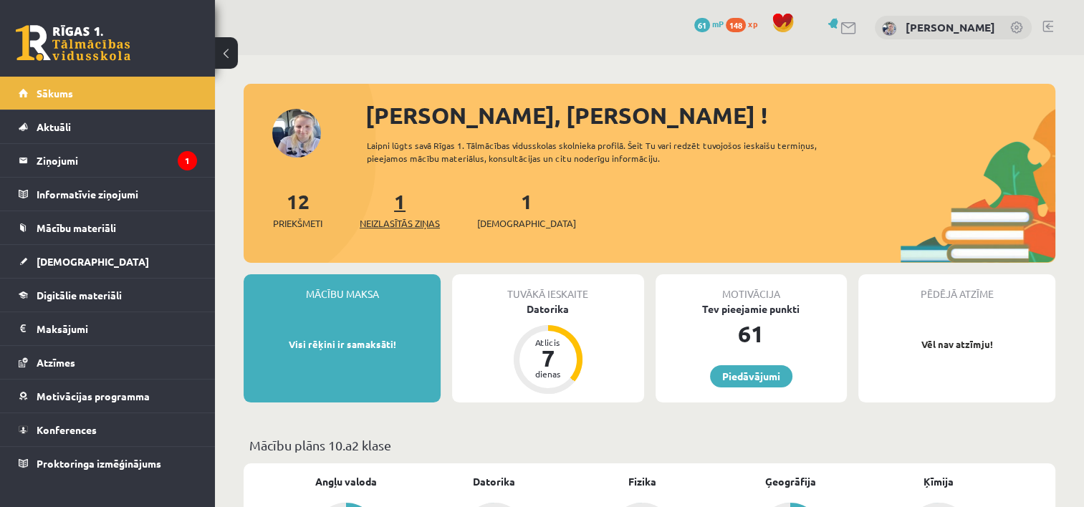 The image size is (1084, 507). Describe the element at coordinates (107, 160) in the screenshot. I see `a: Ziņojumi1` at that location.